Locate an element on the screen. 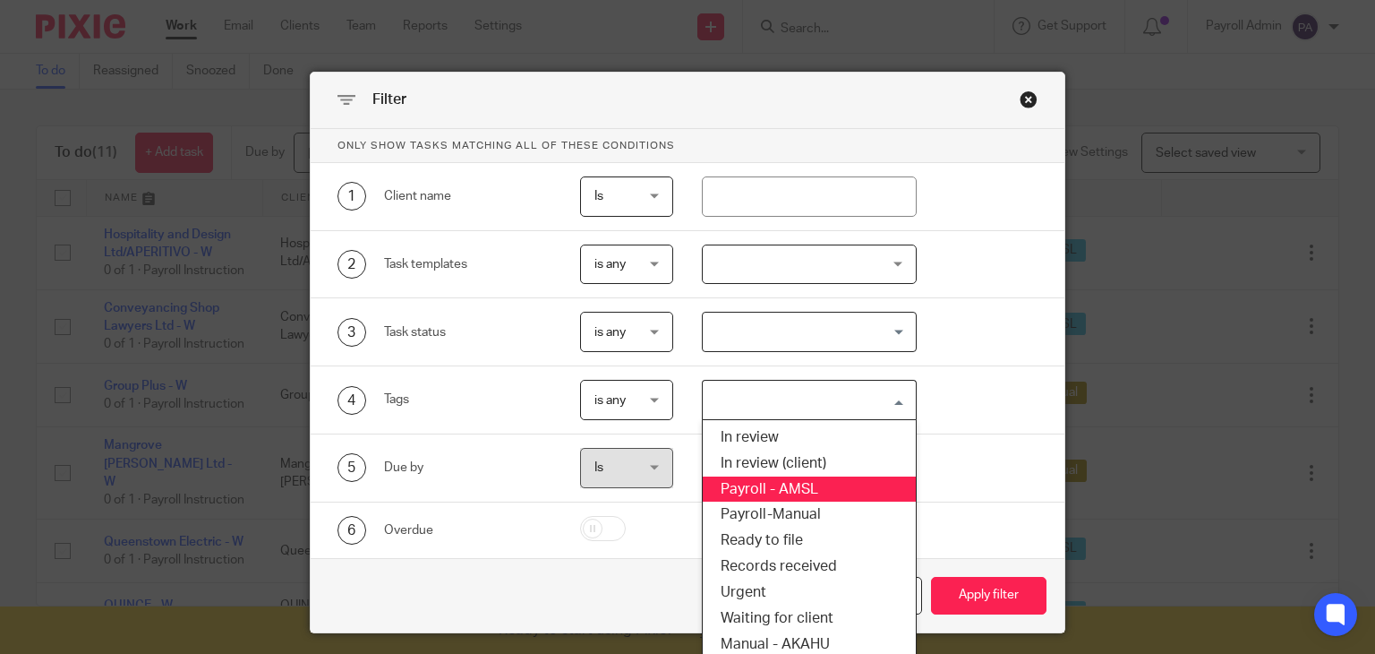  div: Tags is located at coordinates (468, 399).